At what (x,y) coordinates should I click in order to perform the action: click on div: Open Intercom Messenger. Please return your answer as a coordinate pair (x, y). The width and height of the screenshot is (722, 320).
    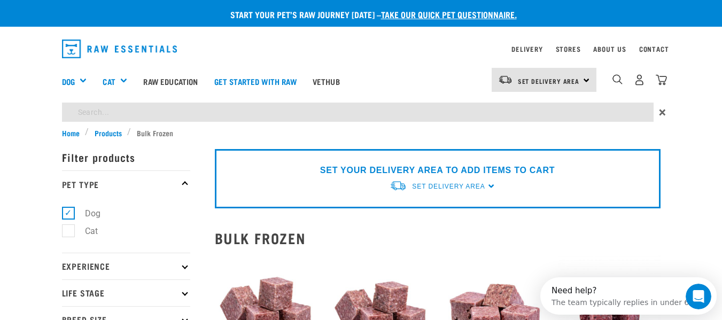
    Looking at the image, I should click on (95, 19).